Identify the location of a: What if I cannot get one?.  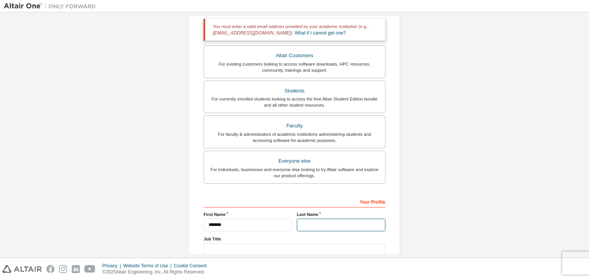
(320, 33).